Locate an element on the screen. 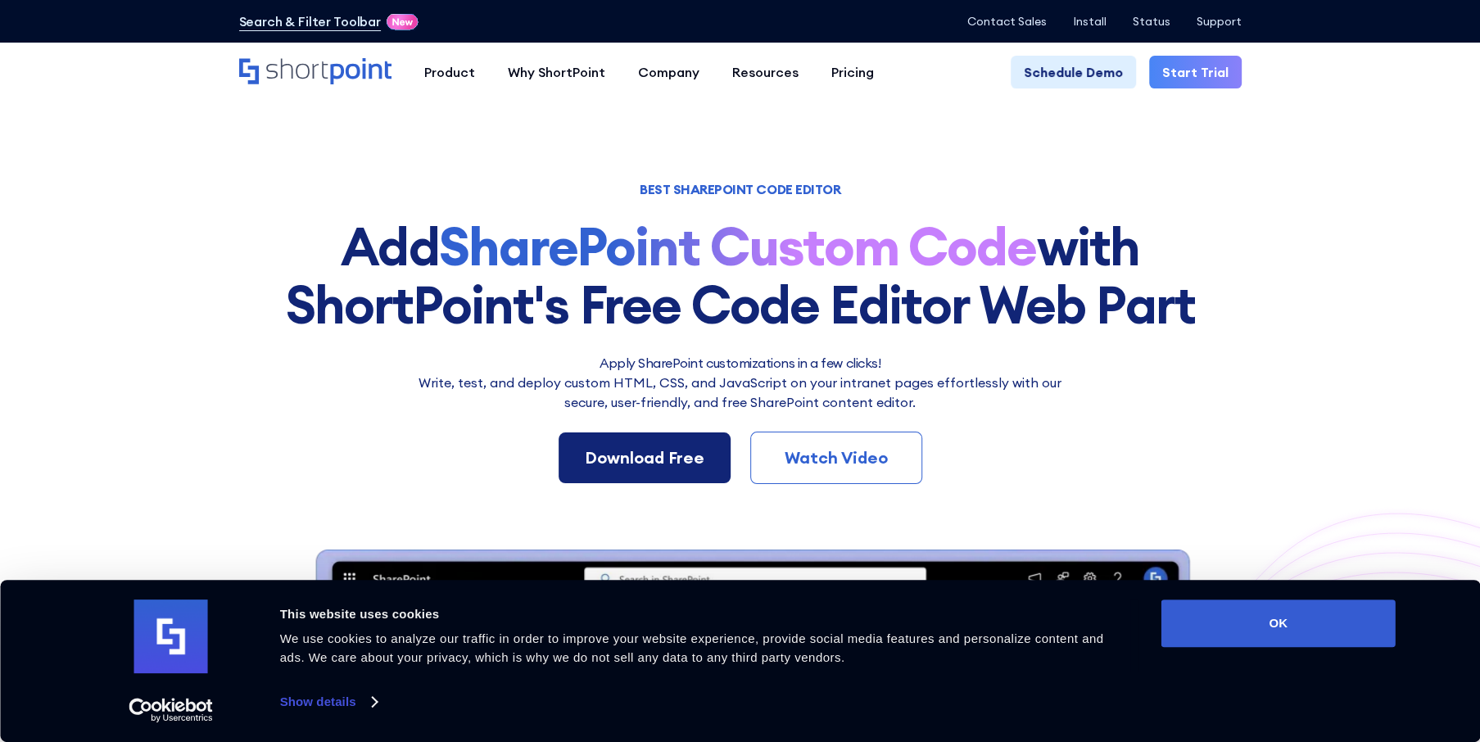  div: Download Free is located at coordinates (645, 458).